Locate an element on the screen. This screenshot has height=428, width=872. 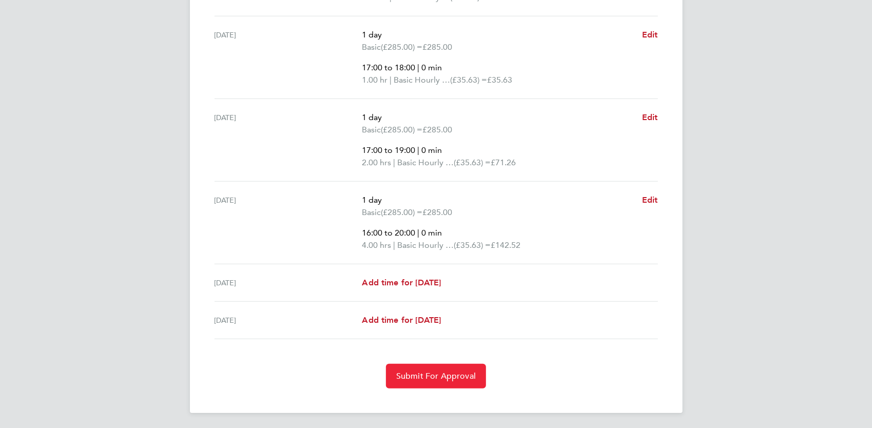
span: 17:00 to 19:00 is located at coordinates (388, 150).